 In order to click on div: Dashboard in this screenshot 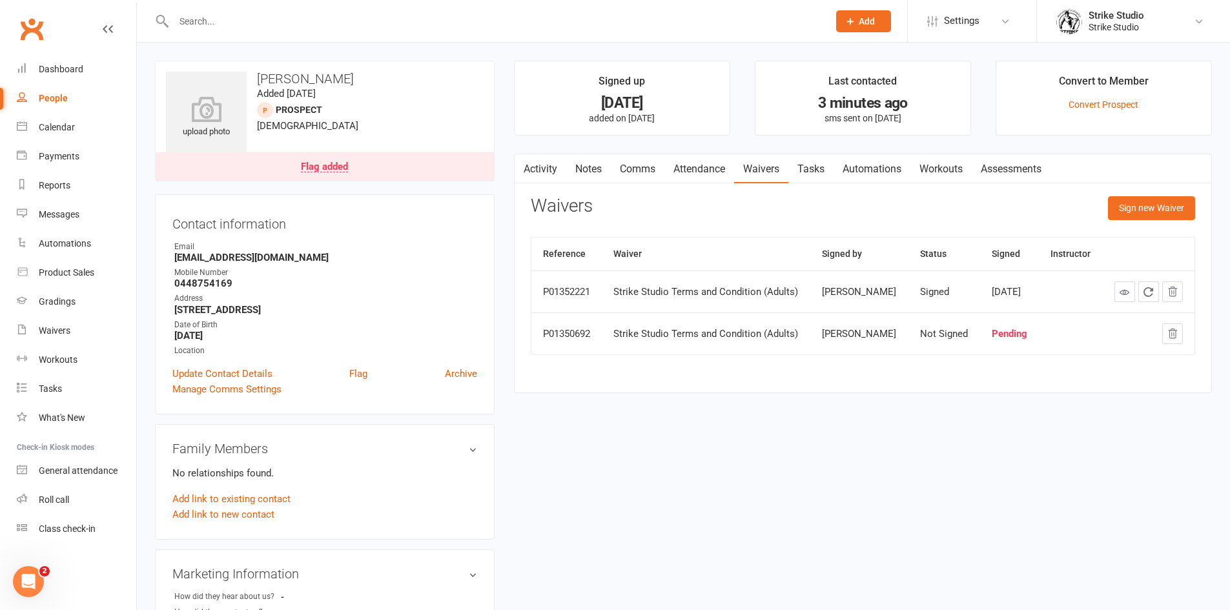, I will do `click(61, 69)`.